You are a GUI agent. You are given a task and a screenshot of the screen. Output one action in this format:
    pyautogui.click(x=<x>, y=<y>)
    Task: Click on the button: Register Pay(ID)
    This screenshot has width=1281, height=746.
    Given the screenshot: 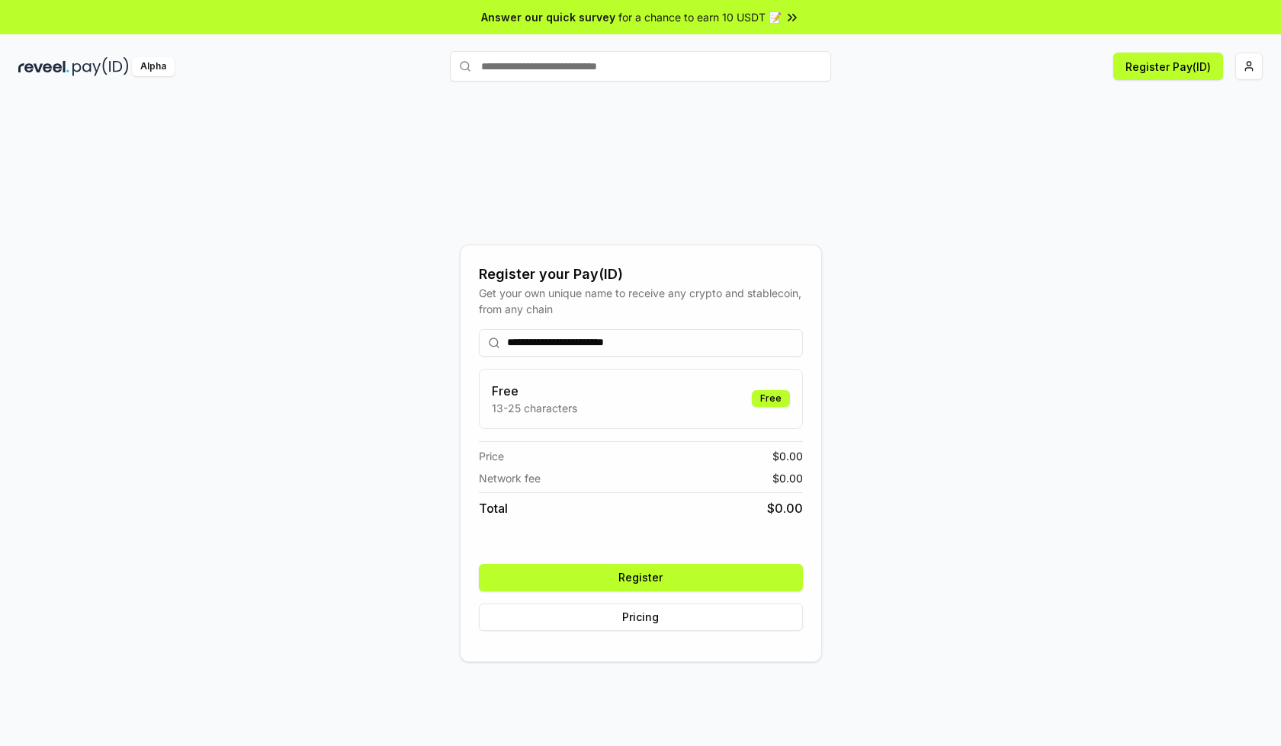 What is the action you would take?
    pyautogui.click(x=1168, y=66)
    